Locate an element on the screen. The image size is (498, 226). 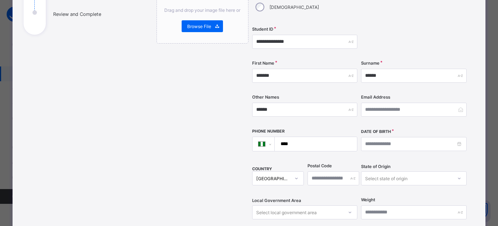
label: Phone Number is located at coordinates (268, 131).